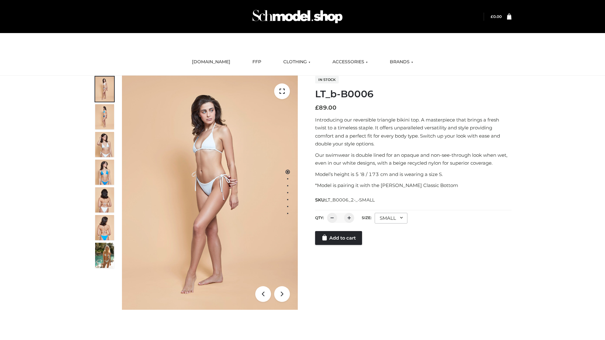 This screenshot has width=605, height=340. Describe the element at coordinates (350, 200) in the screenshot. I see `span: LT_B0006_2-_-SMALL` at that location.